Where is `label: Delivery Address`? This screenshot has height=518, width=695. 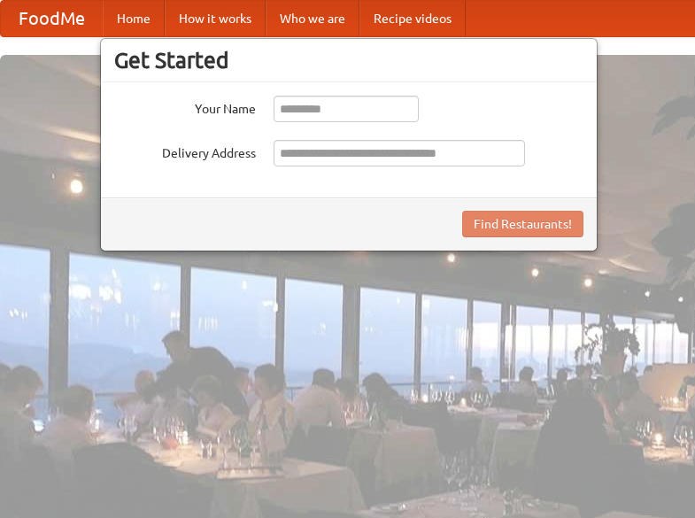
label: Delivery Address is located at coordinates (185, 150).